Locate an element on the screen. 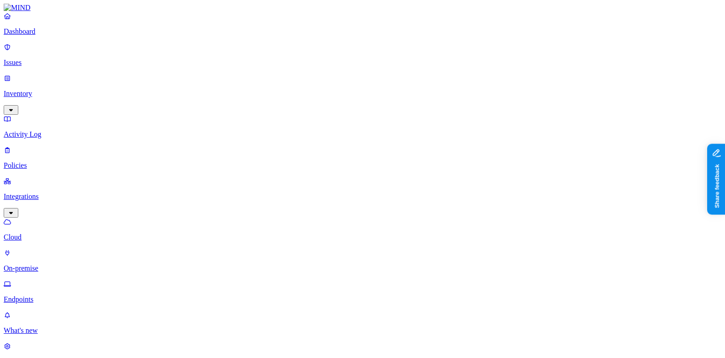 The height and width of the screenshot is (358, 725). a: MIND is located at coordinates (362, 8).